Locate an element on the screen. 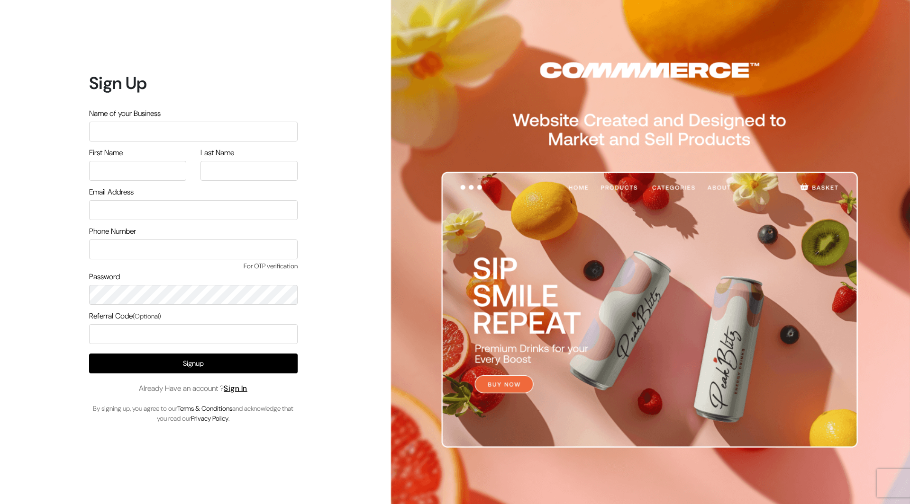 Image resolution: width=910 pixels, height=504 pixels. label: Email Address is located at coordinates (111, 192).